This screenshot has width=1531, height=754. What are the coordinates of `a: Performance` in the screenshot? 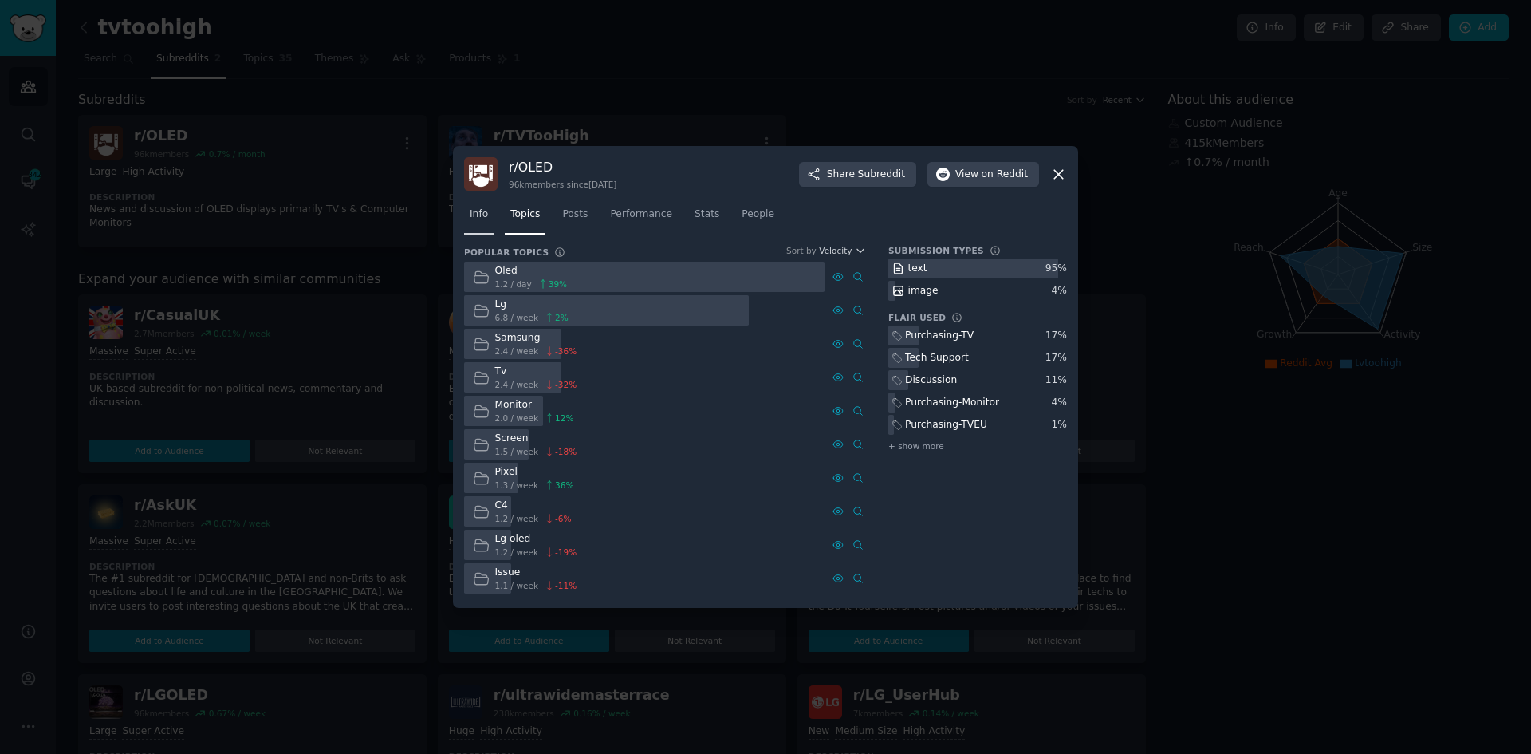 It's located at (641, 218).